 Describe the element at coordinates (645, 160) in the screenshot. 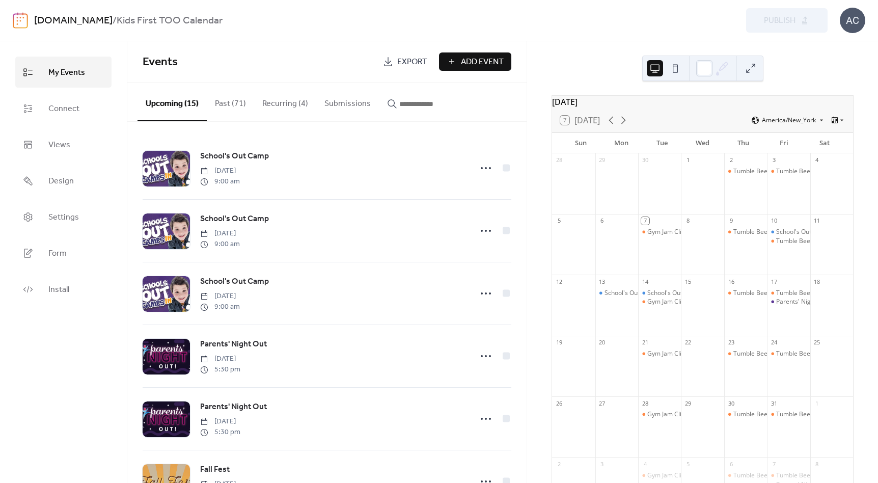

I see `div: 30` at that location.